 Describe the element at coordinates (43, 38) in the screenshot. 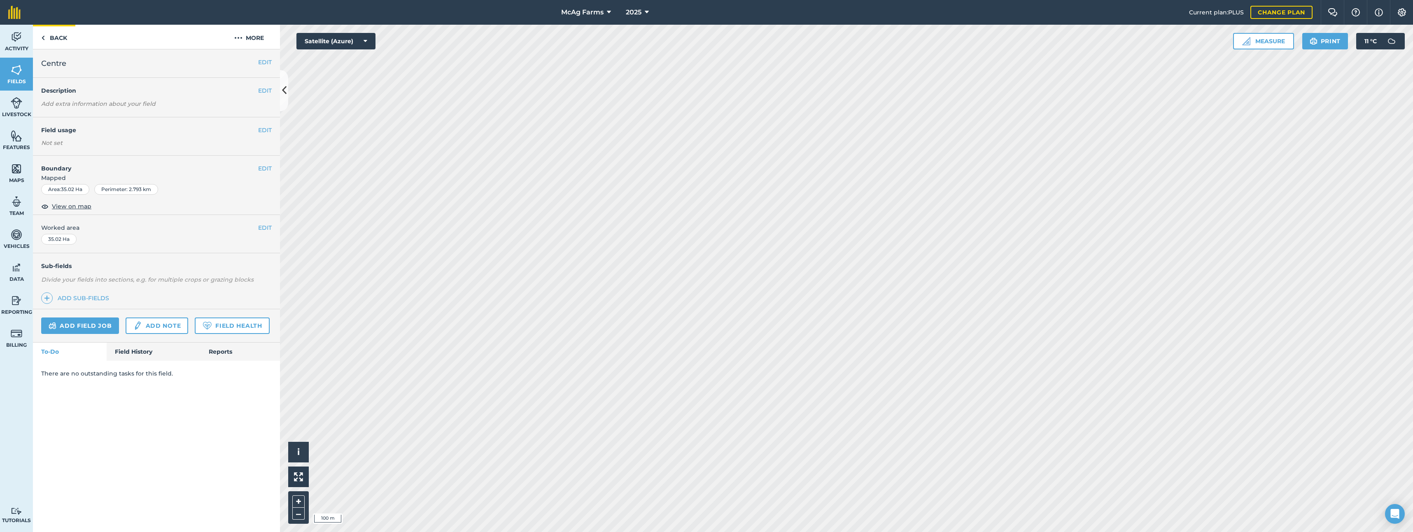

I see `img: svg+xml;base64,PHN2ZyB4bWxucz0iaHR0cDovL3d3dy53My5vcmcvMjAwMC9zdmciIHdpZHRoPSI5IiBoZWlnaHQ9IjI0Ii...` at that location.